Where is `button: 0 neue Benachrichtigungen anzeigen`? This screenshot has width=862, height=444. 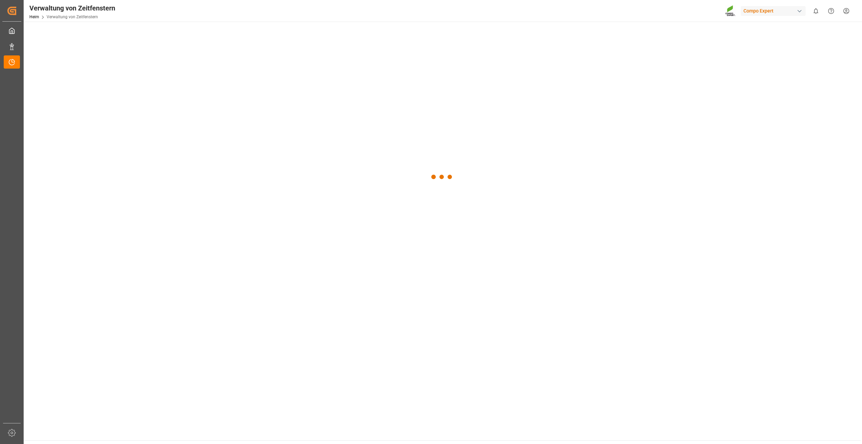
button: 0 neue Benachrichtigungen anzeigen is located at coordinates (816, 11).